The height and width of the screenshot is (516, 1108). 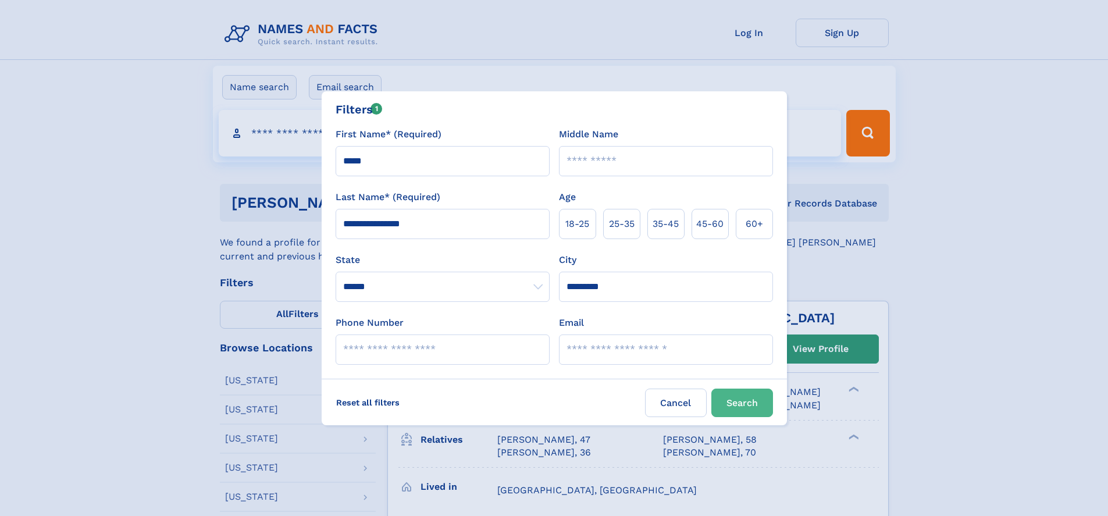 I want to click on label: Phone Number, so click(x=369, y=323).